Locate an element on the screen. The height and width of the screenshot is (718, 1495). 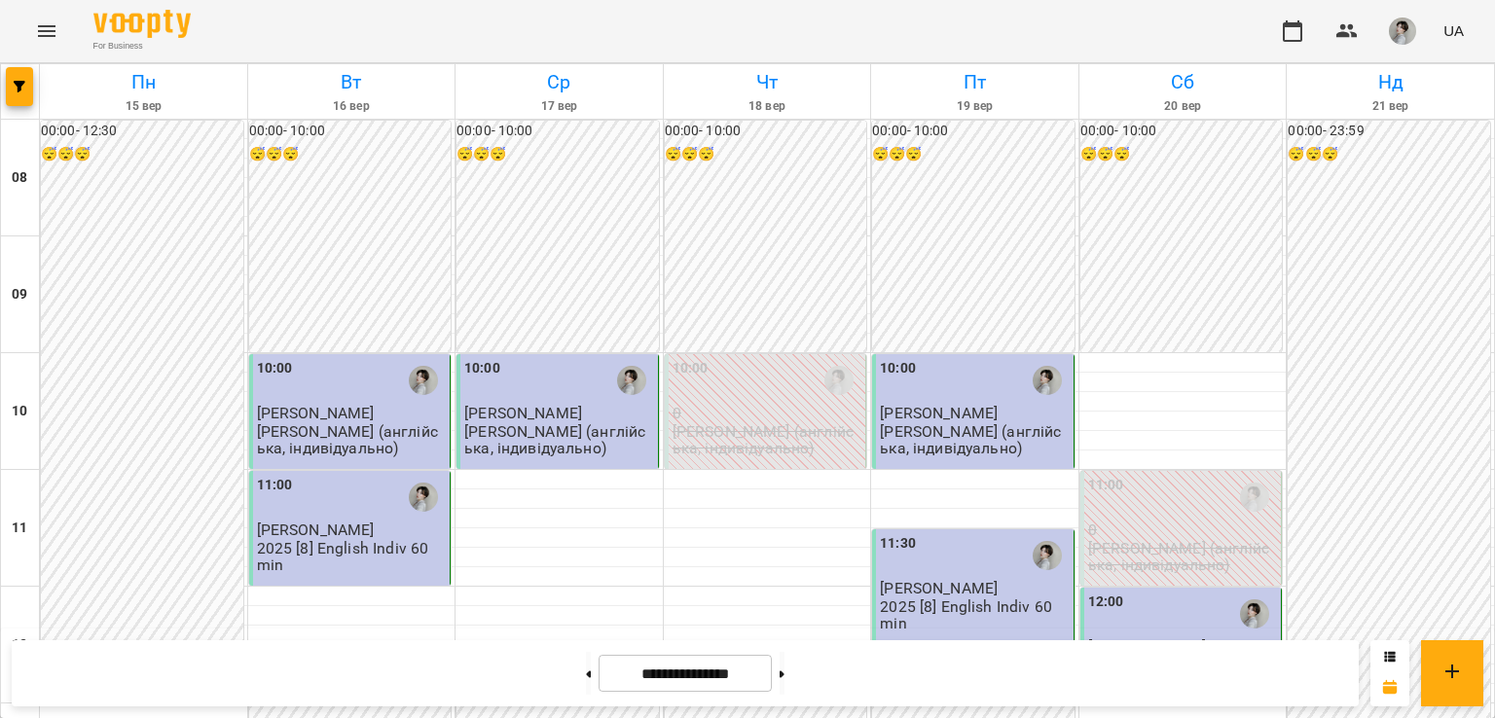
span: For Business is located at coordinates (142, 46).